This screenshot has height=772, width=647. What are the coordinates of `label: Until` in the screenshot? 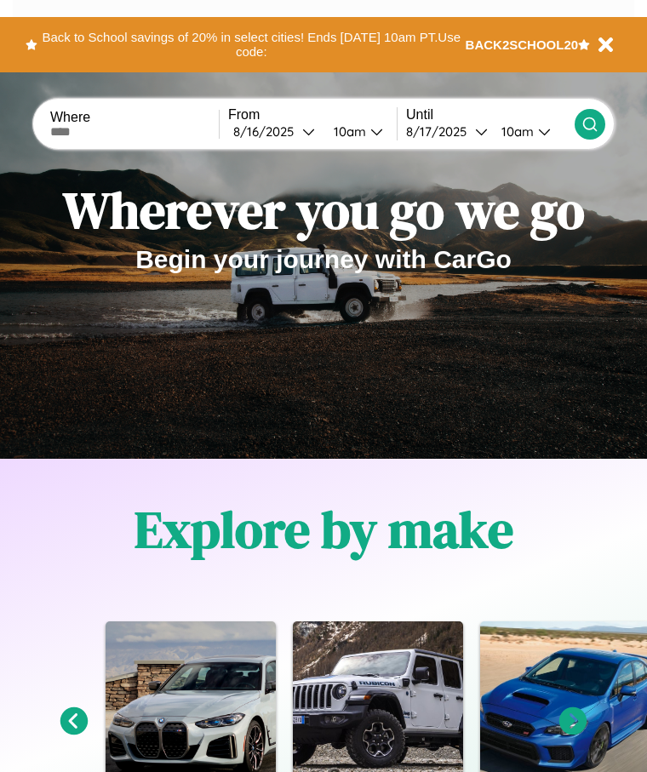 It's located at (490, 115).